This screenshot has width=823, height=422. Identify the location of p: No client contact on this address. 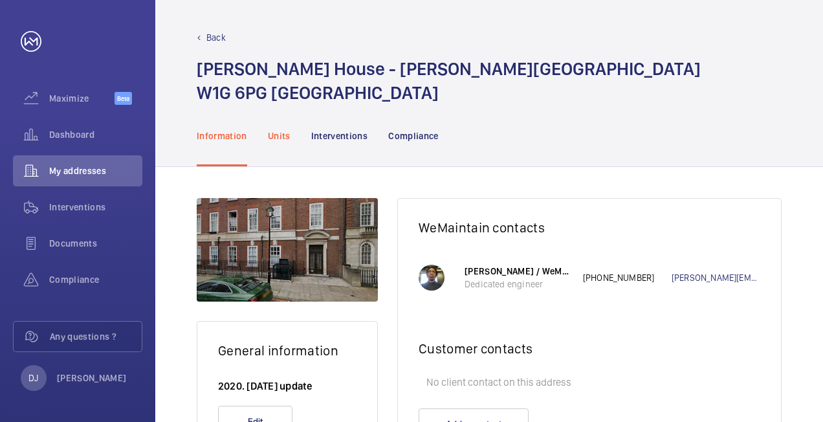
(589, 382).